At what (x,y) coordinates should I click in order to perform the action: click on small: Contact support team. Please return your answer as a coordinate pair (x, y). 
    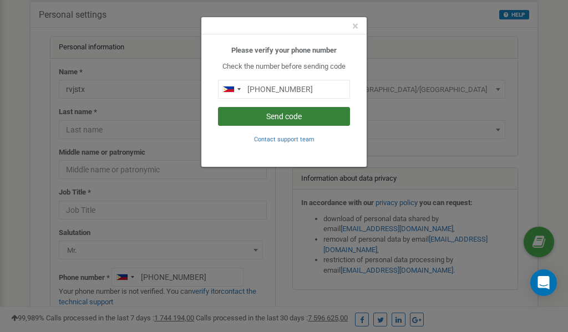
    Looking at the image, I should click on (284, 139).